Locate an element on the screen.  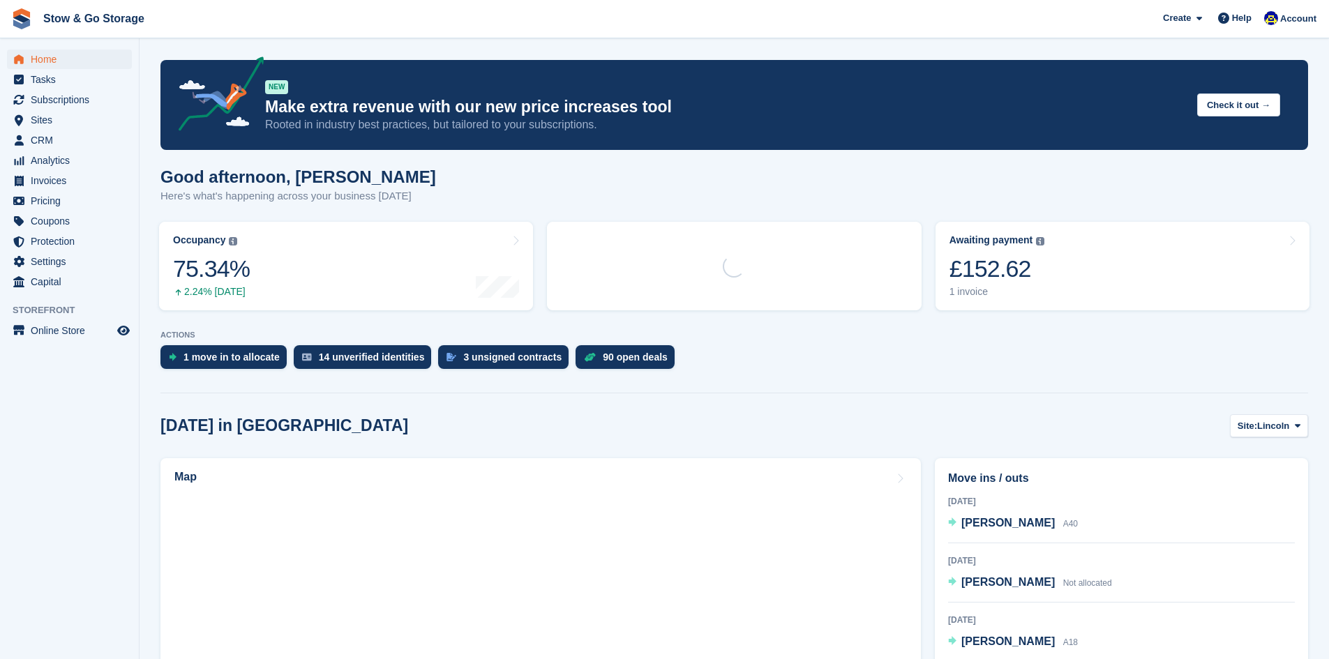
span: Coupons is located at coordinates (73, 221).